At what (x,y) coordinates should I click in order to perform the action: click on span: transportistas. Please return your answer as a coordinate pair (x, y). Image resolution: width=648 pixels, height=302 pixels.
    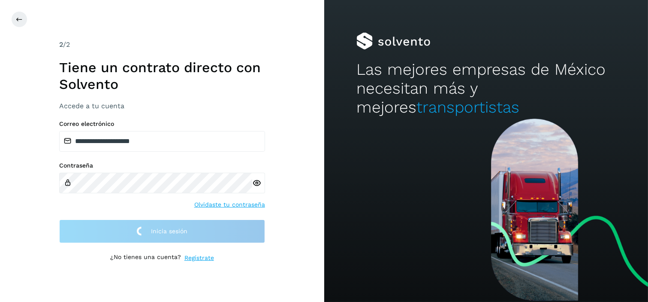
    Looking at the image, I should click on (468, 107).